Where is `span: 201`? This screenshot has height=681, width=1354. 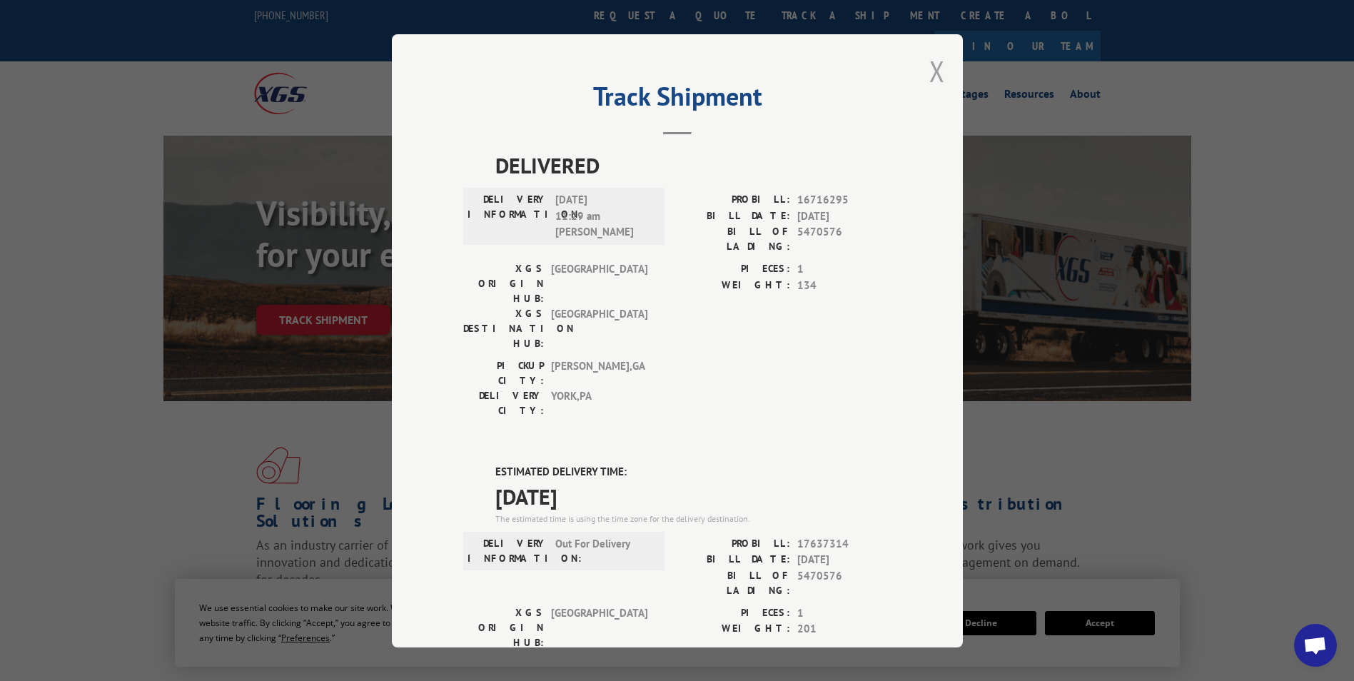
span: 201 is located at coordinates (844, 629).